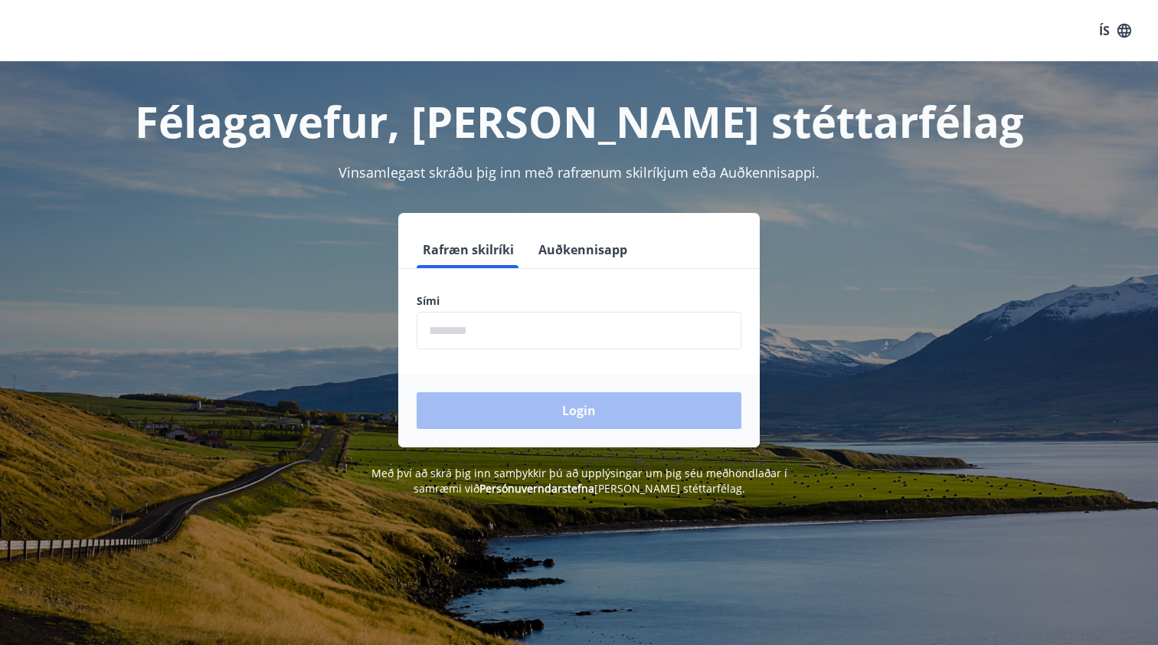 The width and height of the screenshot is (1158, 645). I want to click on span: Vinsamlegast skráðu þig inn með rafrænum skilríkjum eða Auðkennisappi., so click(579, 172).